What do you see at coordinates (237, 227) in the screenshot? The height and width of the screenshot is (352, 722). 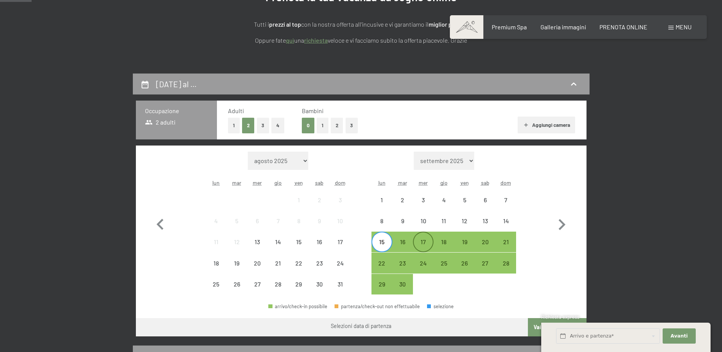 I see `div: 5` at bounding box center [237, 227].